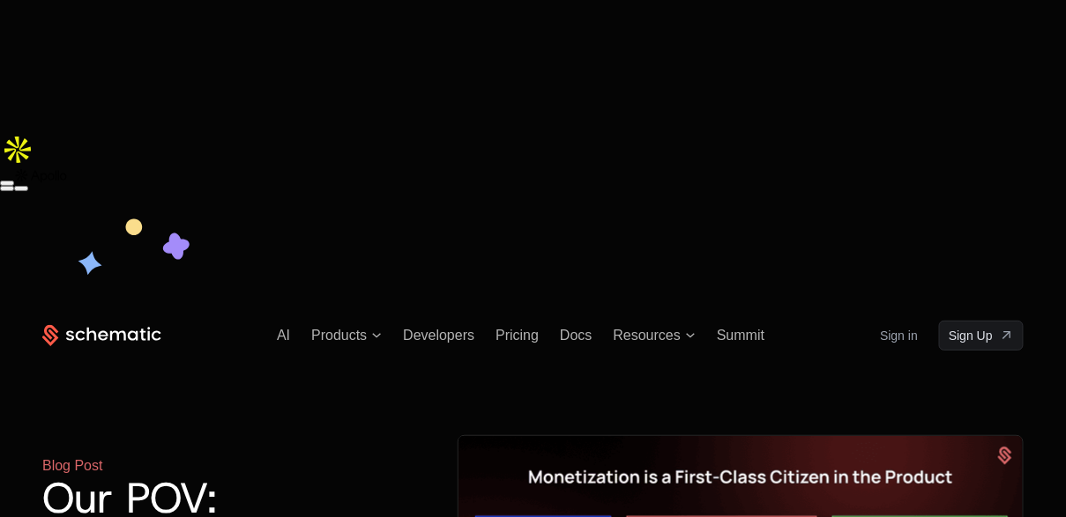 This screenshot has width=1066, height=517. I want to click on span: Developers, so click(438, 335).